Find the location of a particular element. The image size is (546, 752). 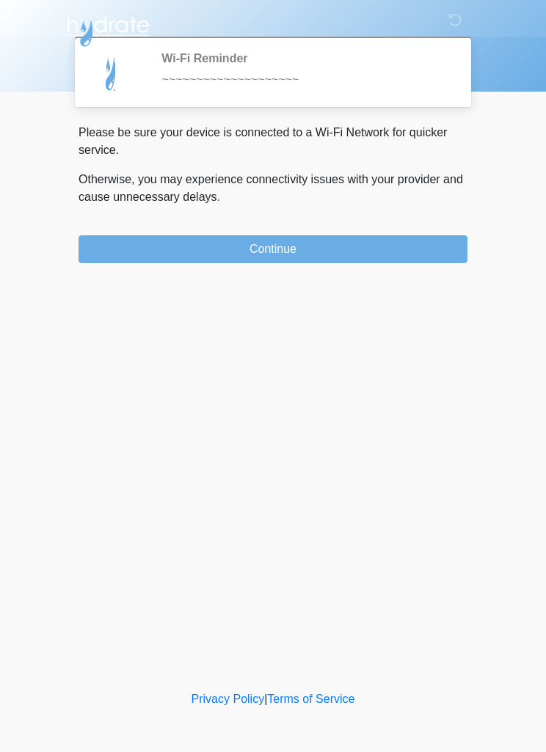

p: Otherwise, you may experience connectivity issues with your provider and cause unnecessary delays is located at coordinates (273, 188).